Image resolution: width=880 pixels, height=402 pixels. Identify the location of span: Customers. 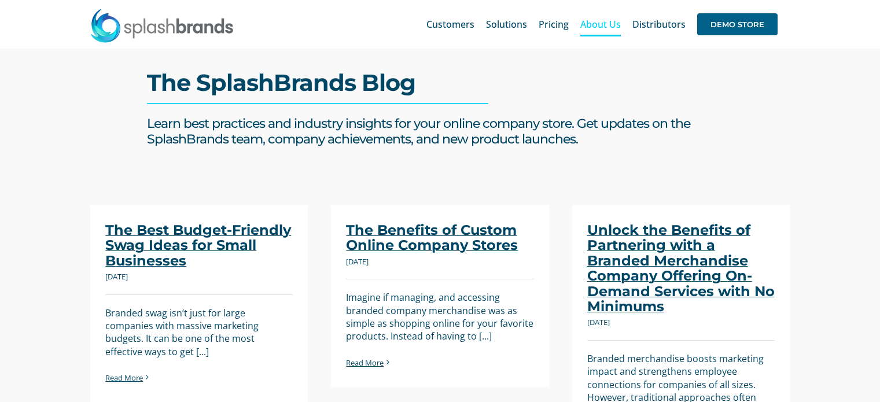
(450, 24).